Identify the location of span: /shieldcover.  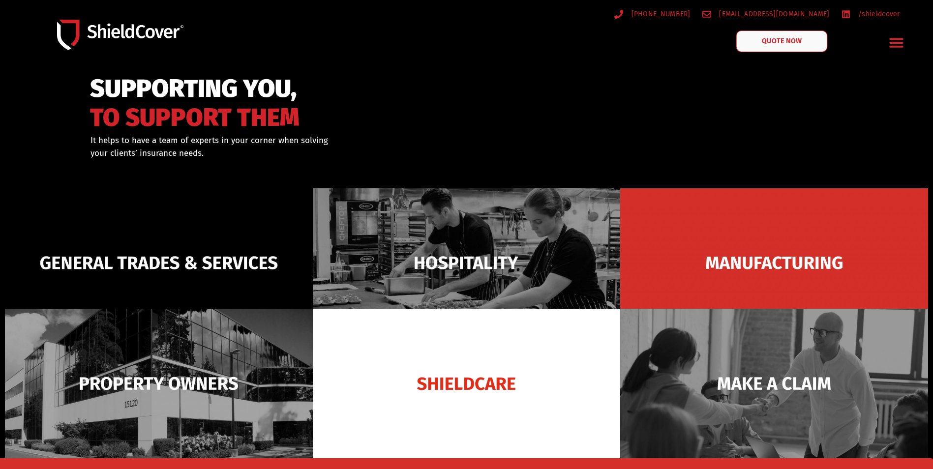
(878, 14).